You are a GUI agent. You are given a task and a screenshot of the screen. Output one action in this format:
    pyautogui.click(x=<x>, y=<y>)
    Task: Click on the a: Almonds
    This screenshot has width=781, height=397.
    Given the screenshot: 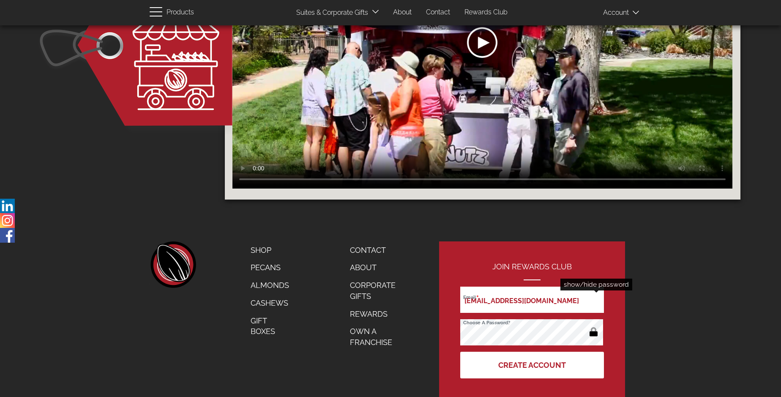 What is the action you would take?
    pyautogui.click(x=270, y=285)
    